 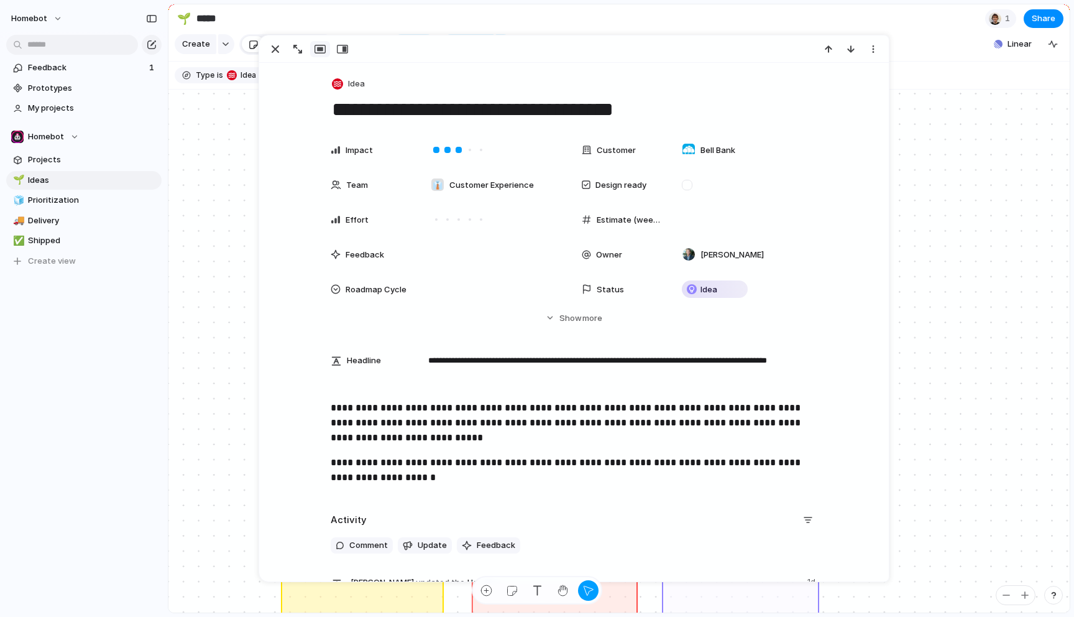 What do you see at coordinates (93, 221) in the screenshot?
I see `span: Delivery` at bounding box center [93, 221].